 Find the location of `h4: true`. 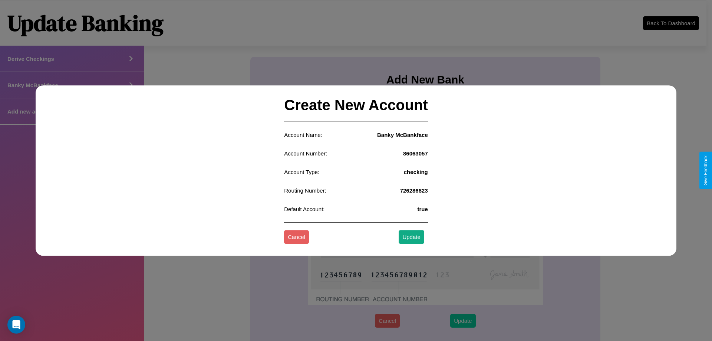

h4: true is located at coordinates (422, 209).